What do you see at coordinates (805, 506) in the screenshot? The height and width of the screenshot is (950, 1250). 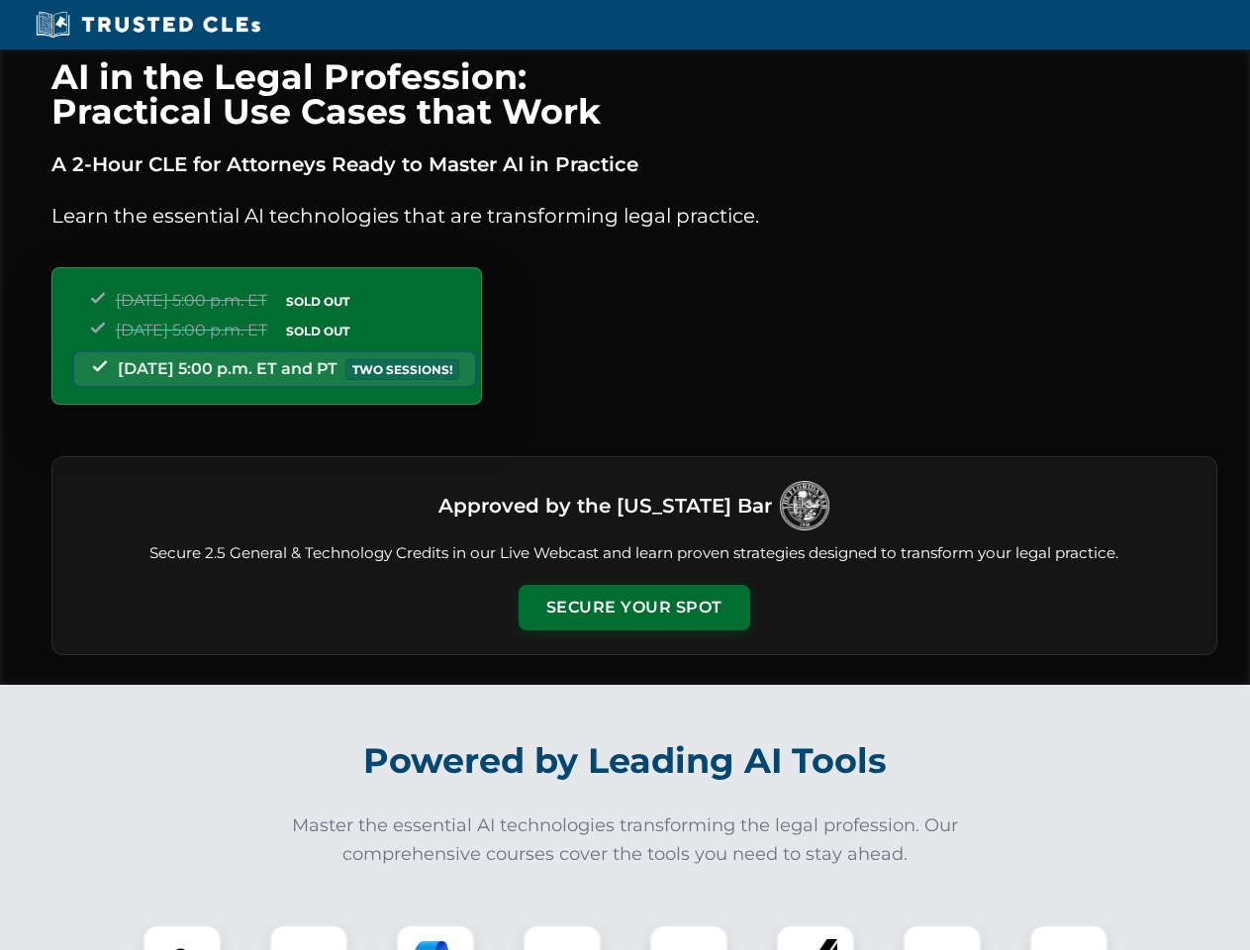 I see `img: Logo` at bounding box center [805, 506].